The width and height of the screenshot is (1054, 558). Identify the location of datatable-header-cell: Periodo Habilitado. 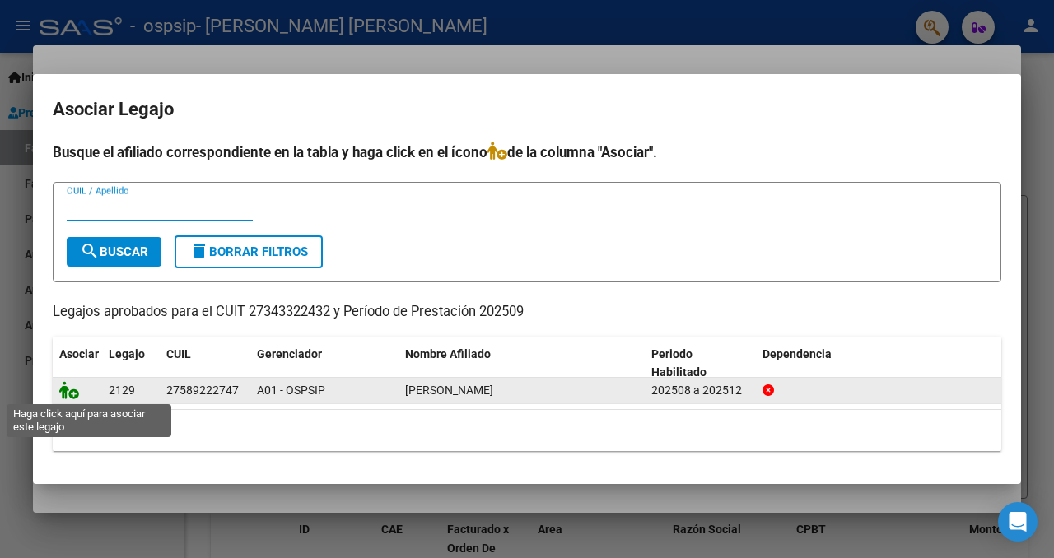
(700, 364).